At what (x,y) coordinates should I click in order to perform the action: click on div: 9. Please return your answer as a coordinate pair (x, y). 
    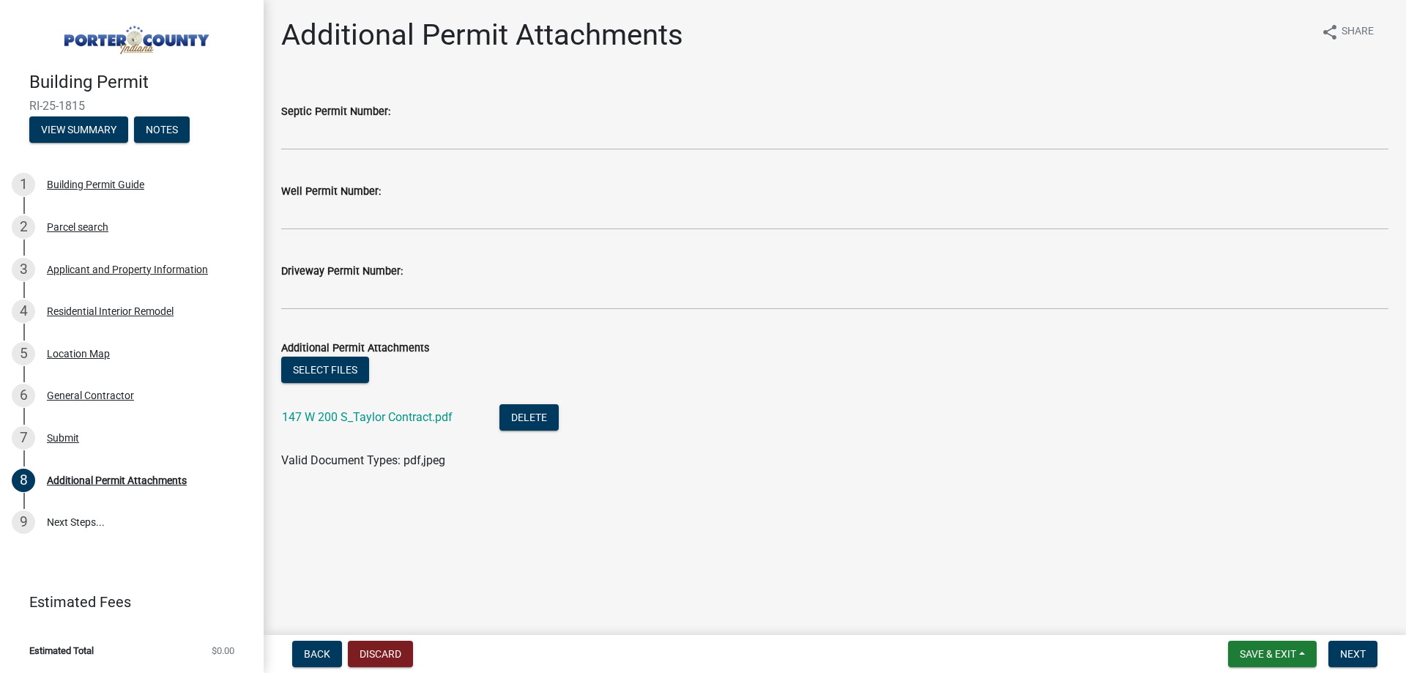
    Looking at the image, I should click on (23, 522).